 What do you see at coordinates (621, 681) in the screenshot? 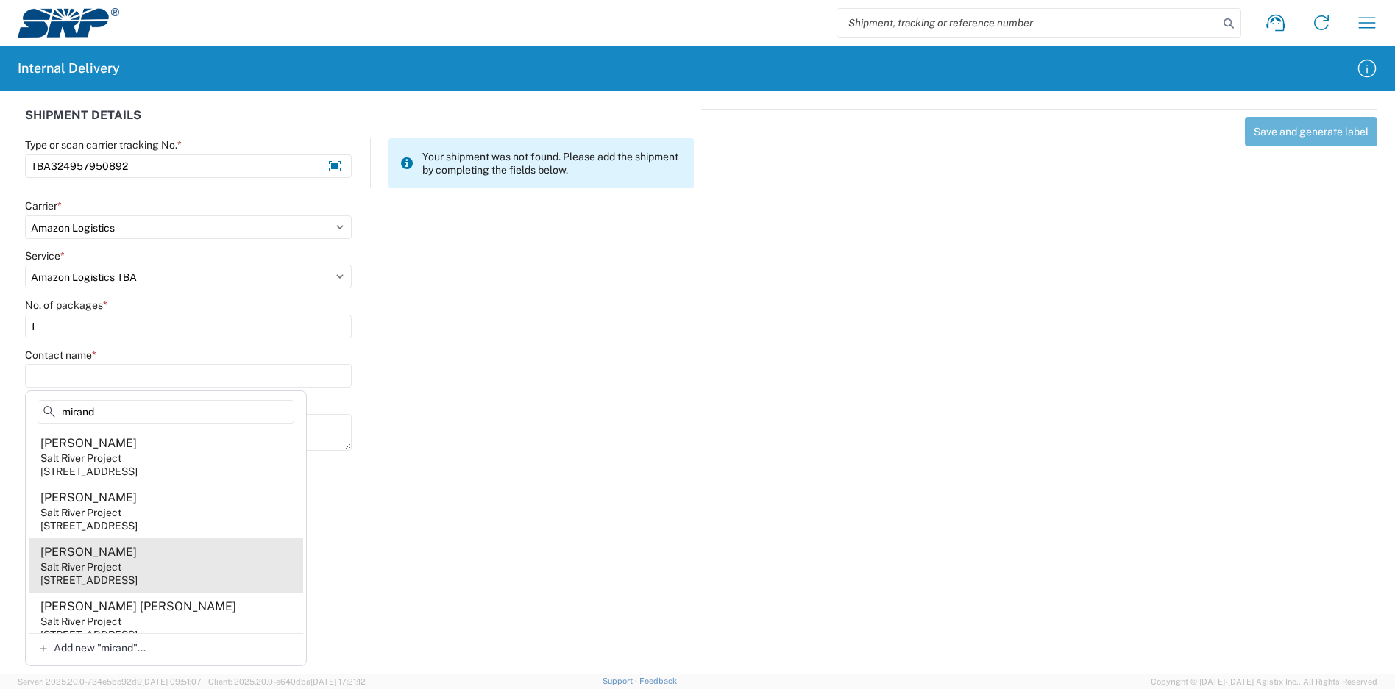
I see `a: Support` at bounding box center [621, 681].